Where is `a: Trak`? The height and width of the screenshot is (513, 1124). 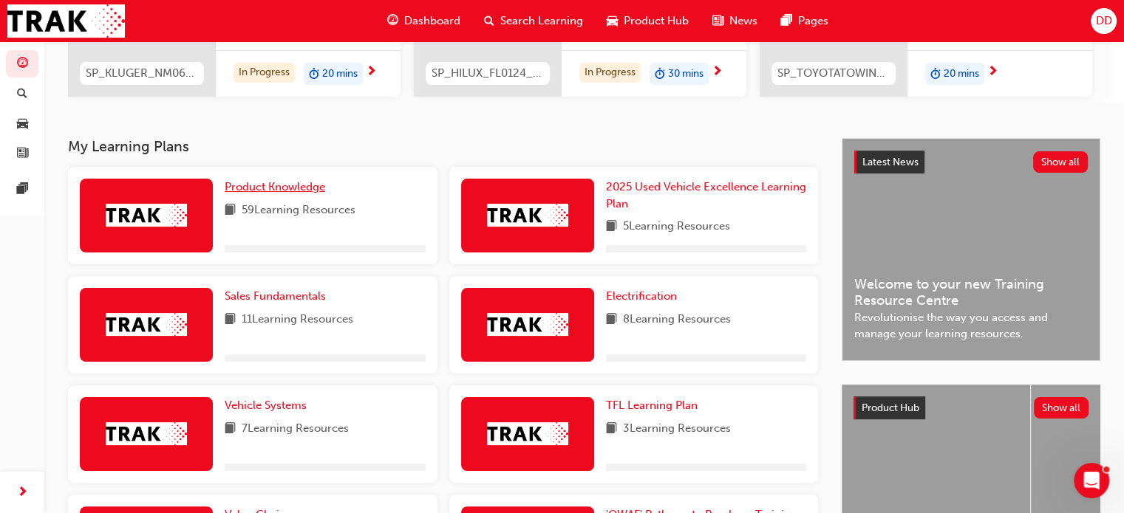 a: Trak is located at coordinates (66, 21).